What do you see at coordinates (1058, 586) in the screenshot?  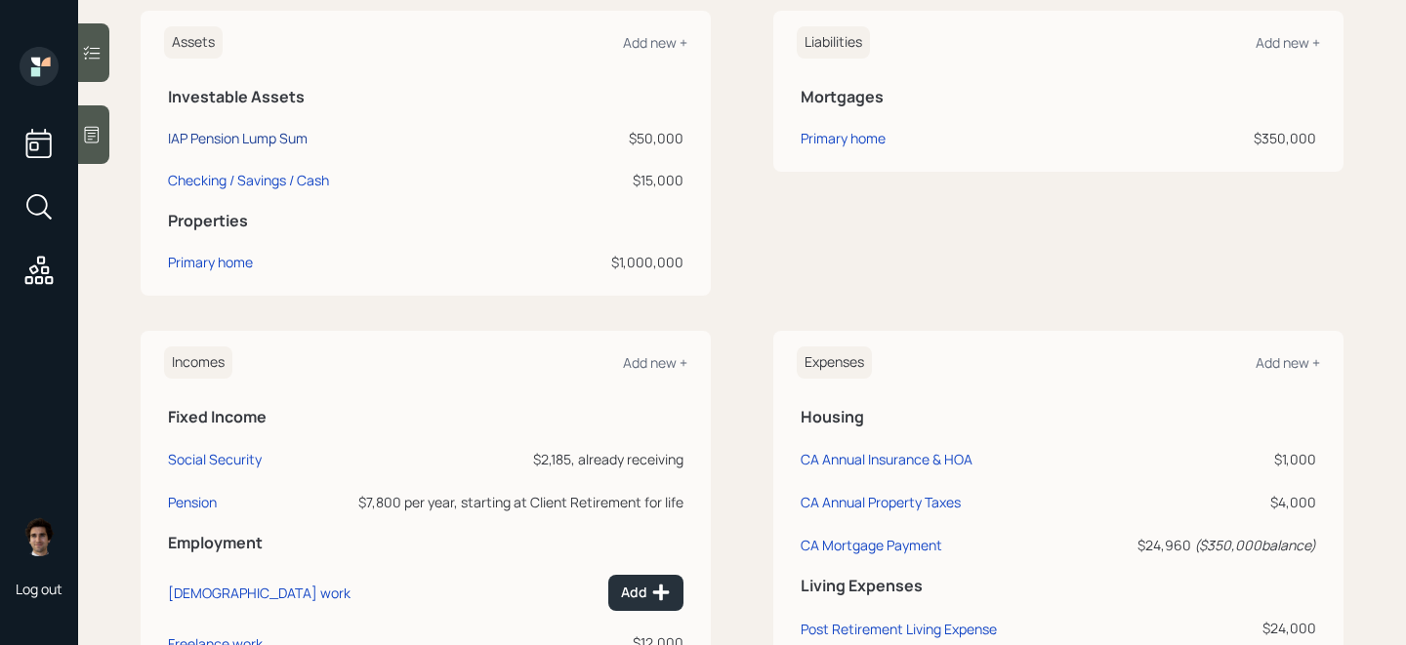 I see `h5: Living Expenses` at bounding box center [1058, 586].